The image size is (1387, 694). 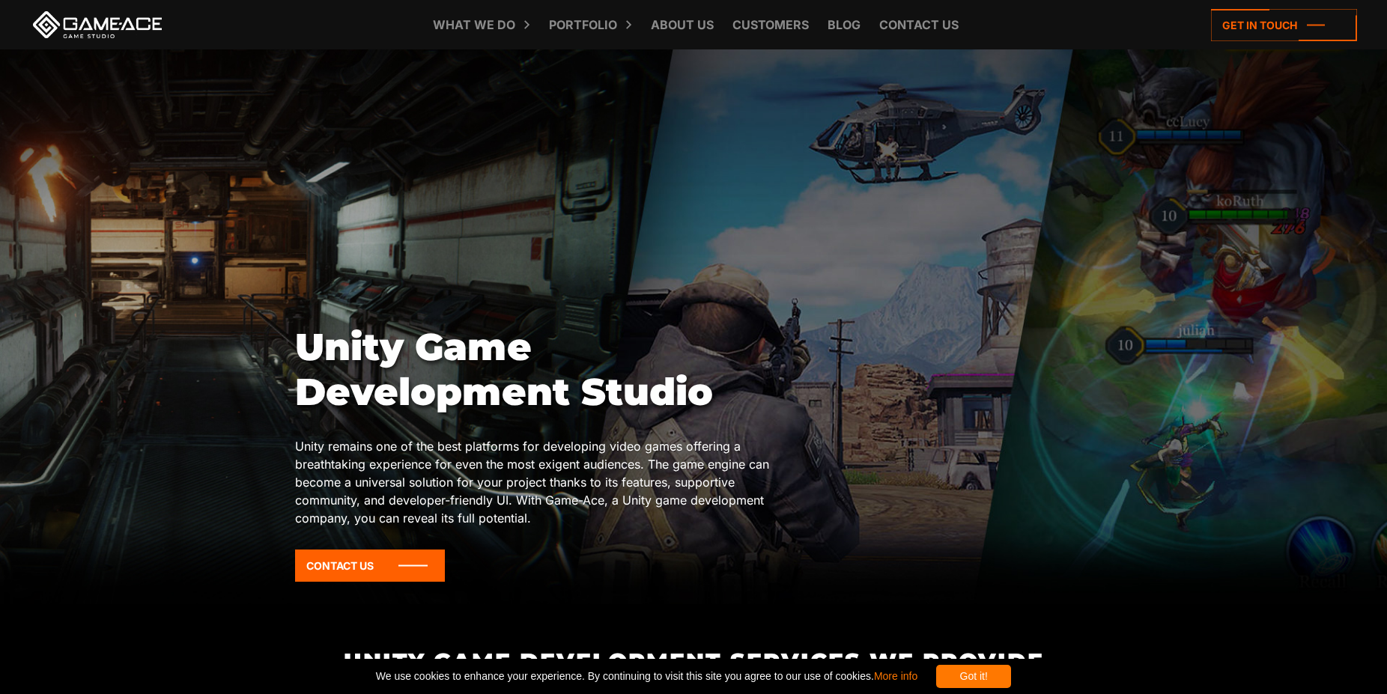 What do you see at coordinates (896, 676) in the screenshot?
I see `a: More info` at bounding box center [896, 676].